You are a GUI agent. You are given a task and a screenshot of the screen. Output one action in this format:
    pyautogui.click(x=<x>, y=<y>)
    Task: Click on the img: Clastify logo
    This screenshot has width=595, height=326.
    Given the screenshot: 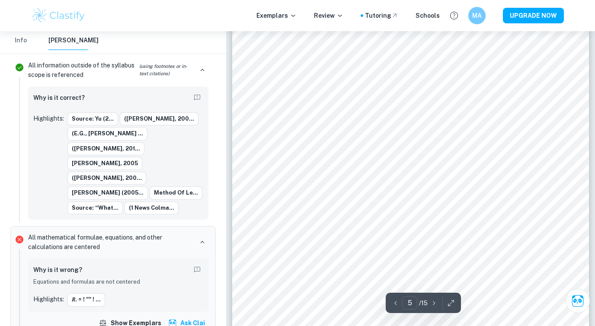 What is the action you would take?
    pyautogui.click(x=58, y=16)
    